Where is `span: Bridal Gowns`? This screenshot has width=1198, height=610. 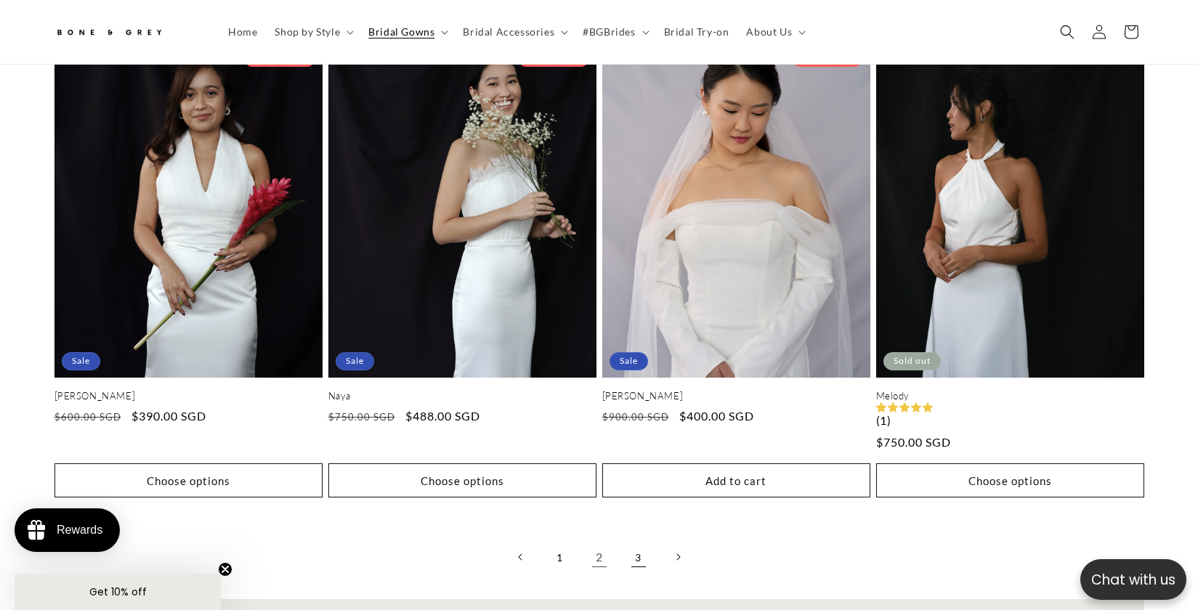
span: Bridal Gowns is located at coordinates (401, 32).